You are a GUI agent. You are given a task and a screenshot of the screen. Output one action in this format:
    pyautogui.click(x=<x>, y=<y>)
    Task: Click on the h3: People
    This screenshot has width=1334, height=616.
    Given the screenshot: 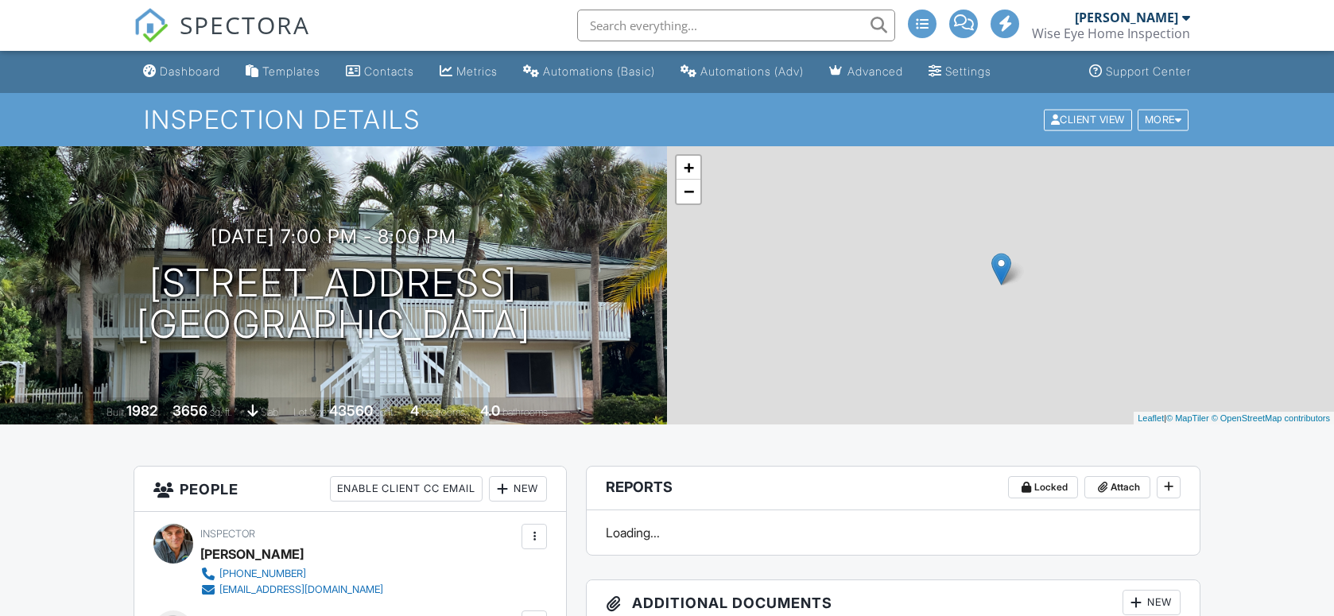 What is the action you would take?
    pyautogui.click(x=350, y=489)
    